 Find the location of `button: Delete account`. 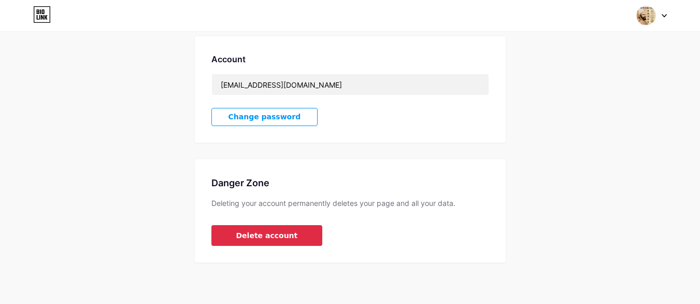

button: Delete account is located at coordinates (267, 235).